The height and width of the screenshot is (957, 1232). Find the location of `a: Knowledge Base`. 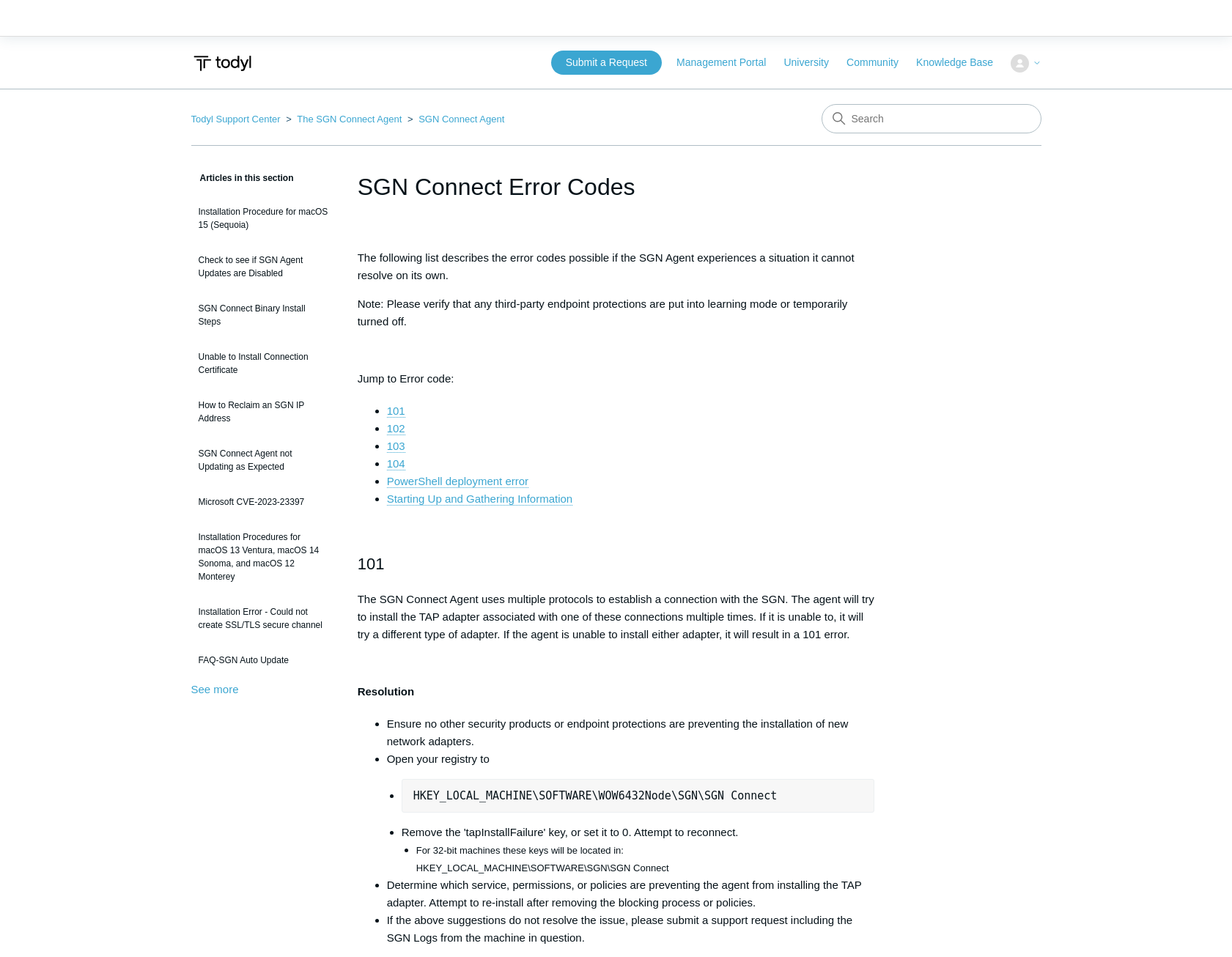

a: Knowledge Base is located at coordinates (962, 62).